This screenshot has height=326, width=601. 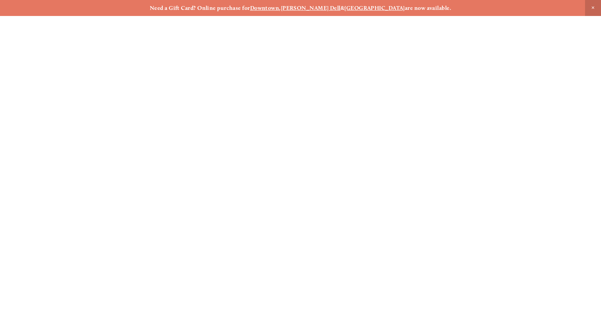 What do you see at coordinates (265, 8) in the screenshot?
I see `a: Downtown` at bounding box center [265, 8].